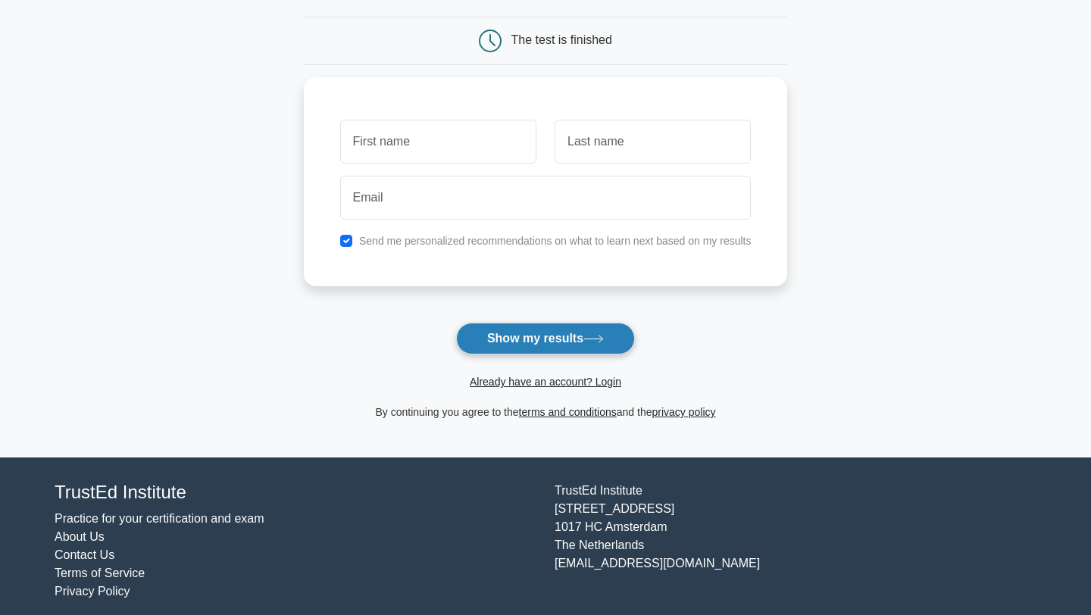 The width and height of the screenshot is (1091, 615). Describe the element at coordinates (159, 518) in the screenshot. I see `a: Practice for your certification and exam` at that location.